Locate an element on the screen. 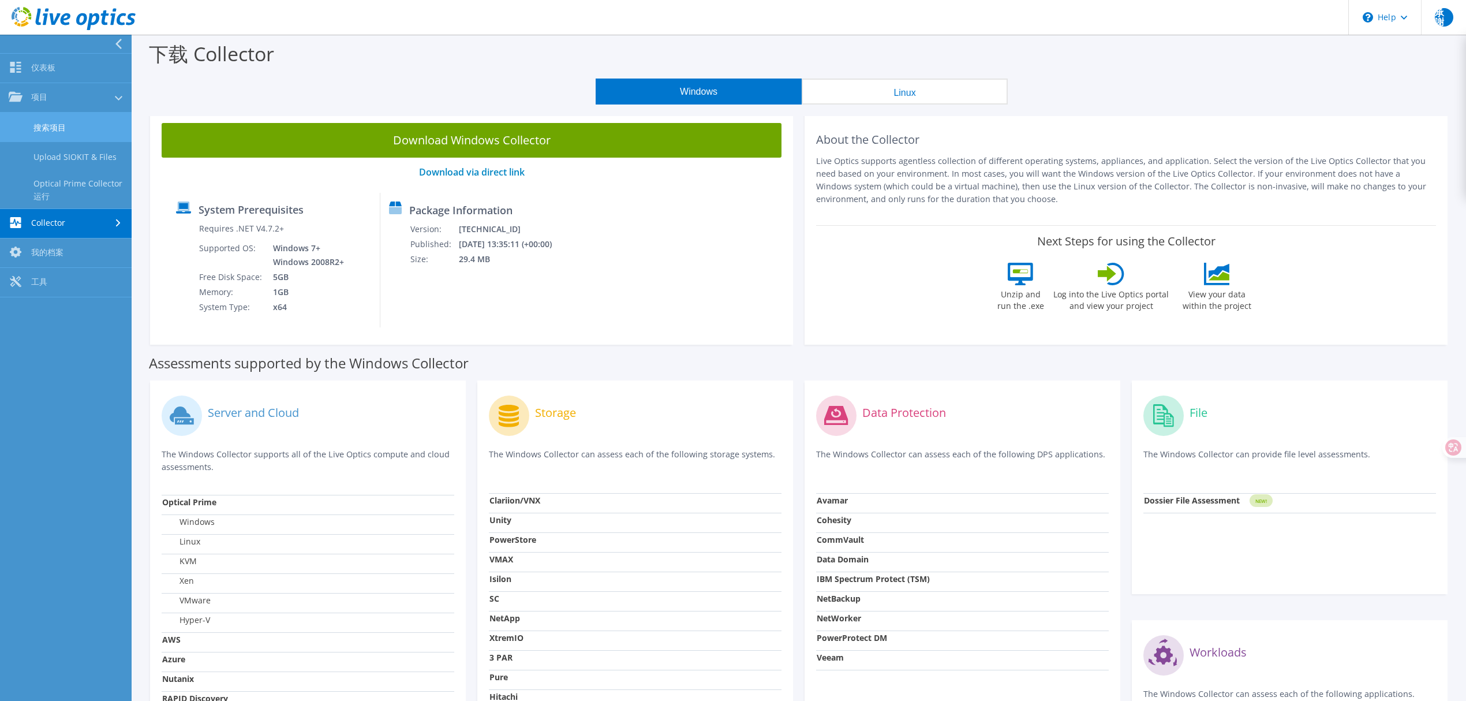 The height and width of the screenshot is (701, 1466). strong: XtremIO is located at coordinates (506, 637).